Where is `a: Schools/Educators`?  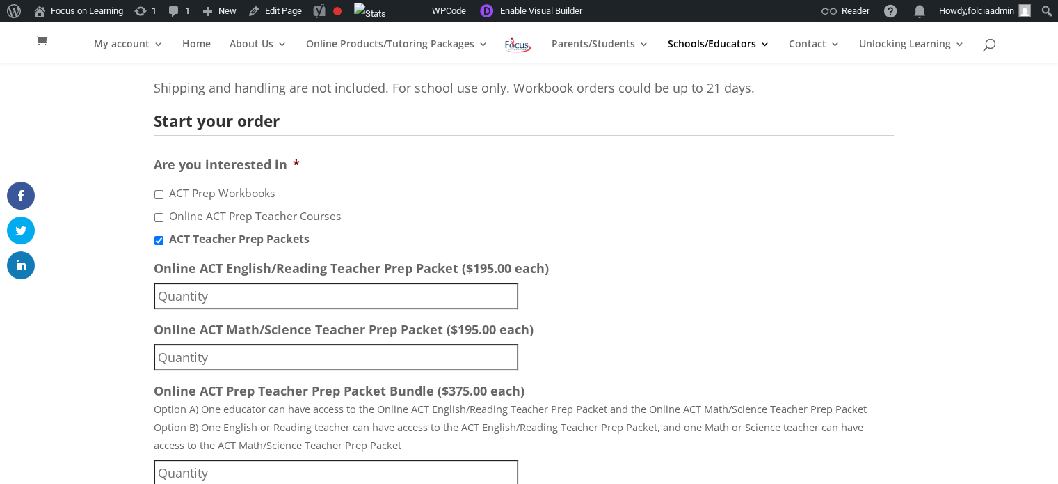
a: Schools/Educators is located at coordinates (719, 51).